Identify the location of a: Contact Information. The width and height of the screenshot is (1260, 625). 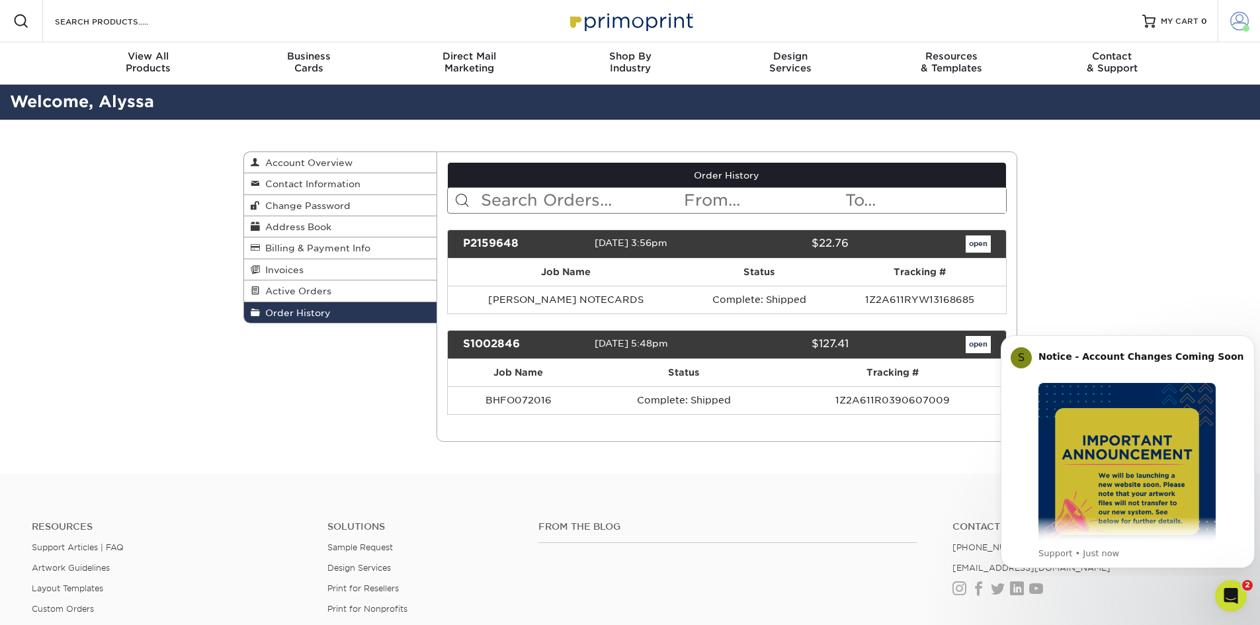
(341, 184).